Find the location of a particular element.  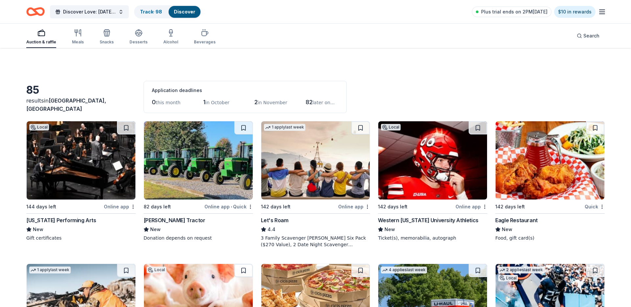

img: Image for Kentucky Performing Arts is located at coordinates (81, 160).